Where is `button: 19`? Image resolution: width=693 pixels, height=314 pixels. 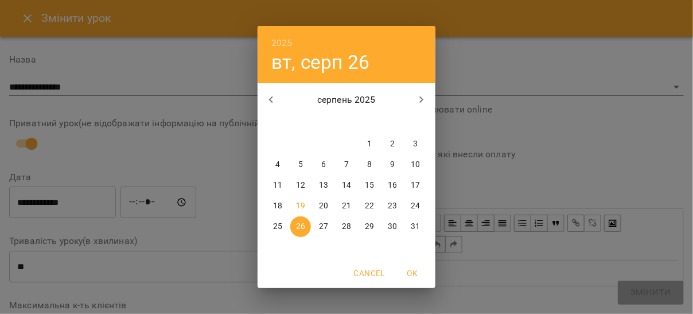 button: 19 is located at coordinates (300, 206).